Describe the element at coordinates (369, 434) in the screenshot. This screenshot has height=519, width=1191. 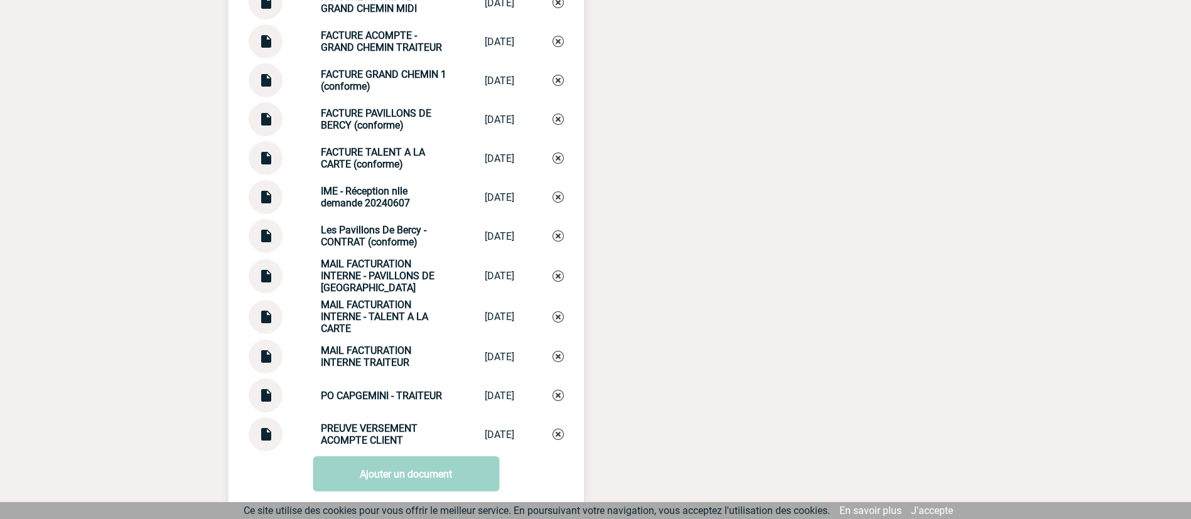
I see `strong: PREUVE VERSEMENT ACOMPTE CLIENT` at that location.